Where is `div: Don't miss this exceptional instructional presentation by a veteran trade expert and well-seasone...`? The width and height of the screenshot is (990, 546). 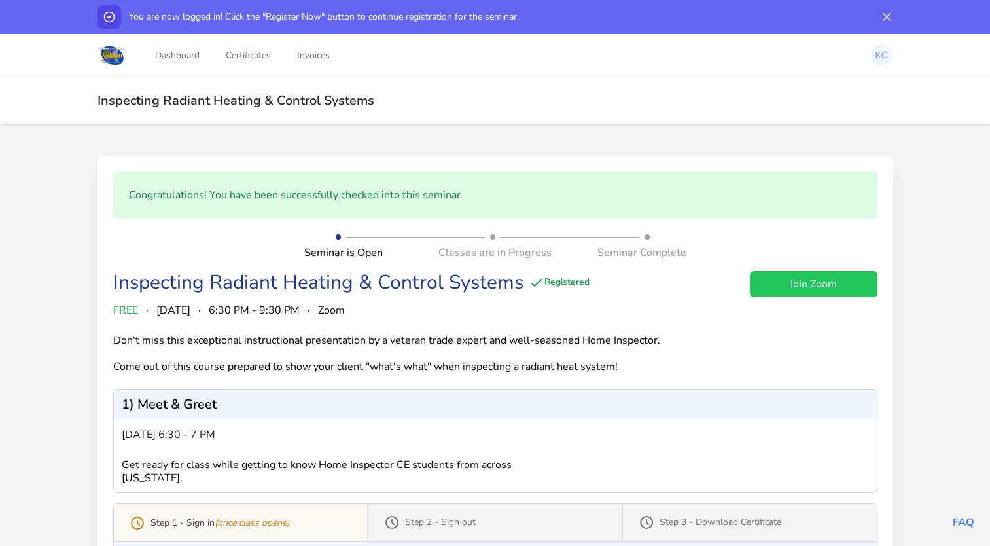
div: Don't miss this exceptional instructional presentation by a veteran trade expert and well-seasone... is located at coordinates (400, 353).